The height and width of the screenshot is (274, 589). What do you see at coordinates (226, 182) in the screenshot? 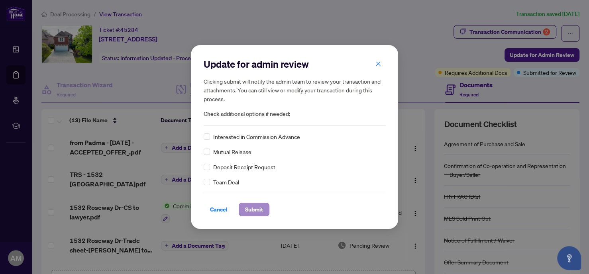
I see `span: Team Deal` at bounding box center [226, 182].